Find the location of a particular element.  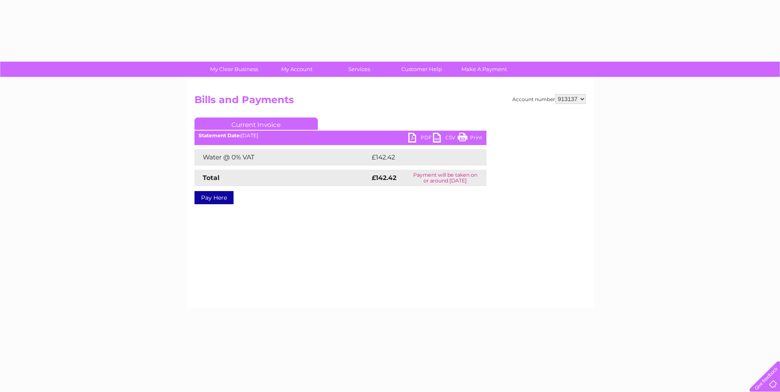

a: CSV is located at coordinates (445, 138).